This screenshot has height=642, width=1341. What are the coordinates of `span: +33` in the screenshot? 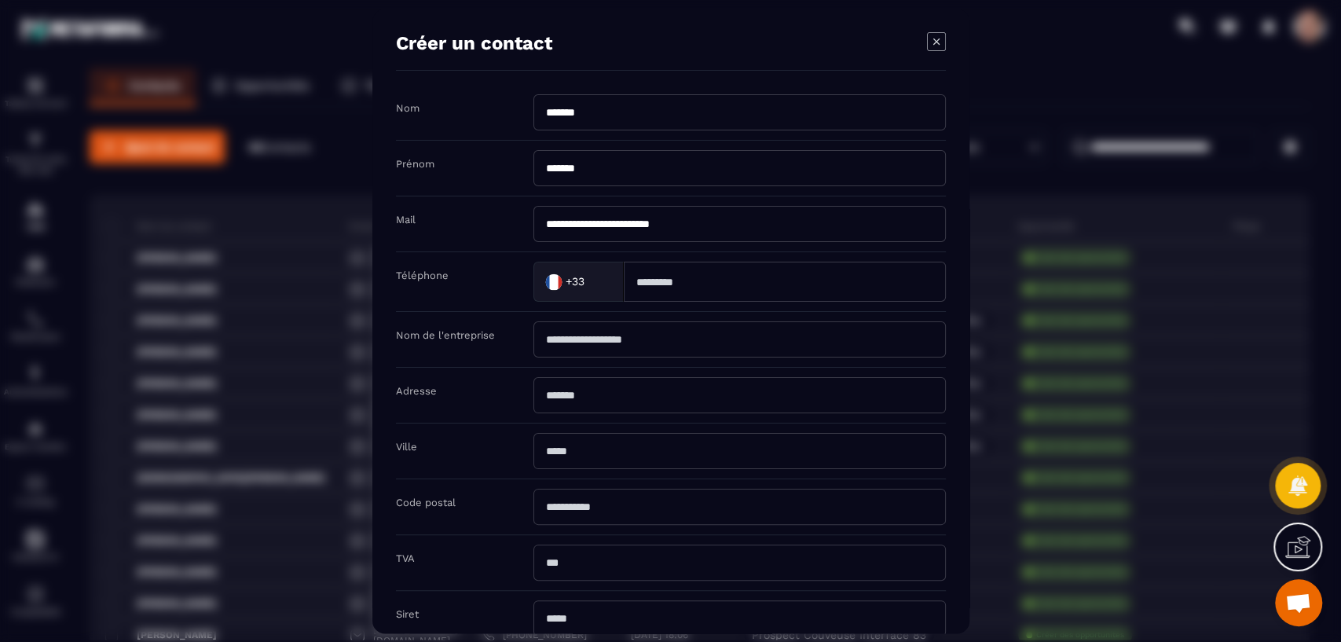 It's located at (574, 282).